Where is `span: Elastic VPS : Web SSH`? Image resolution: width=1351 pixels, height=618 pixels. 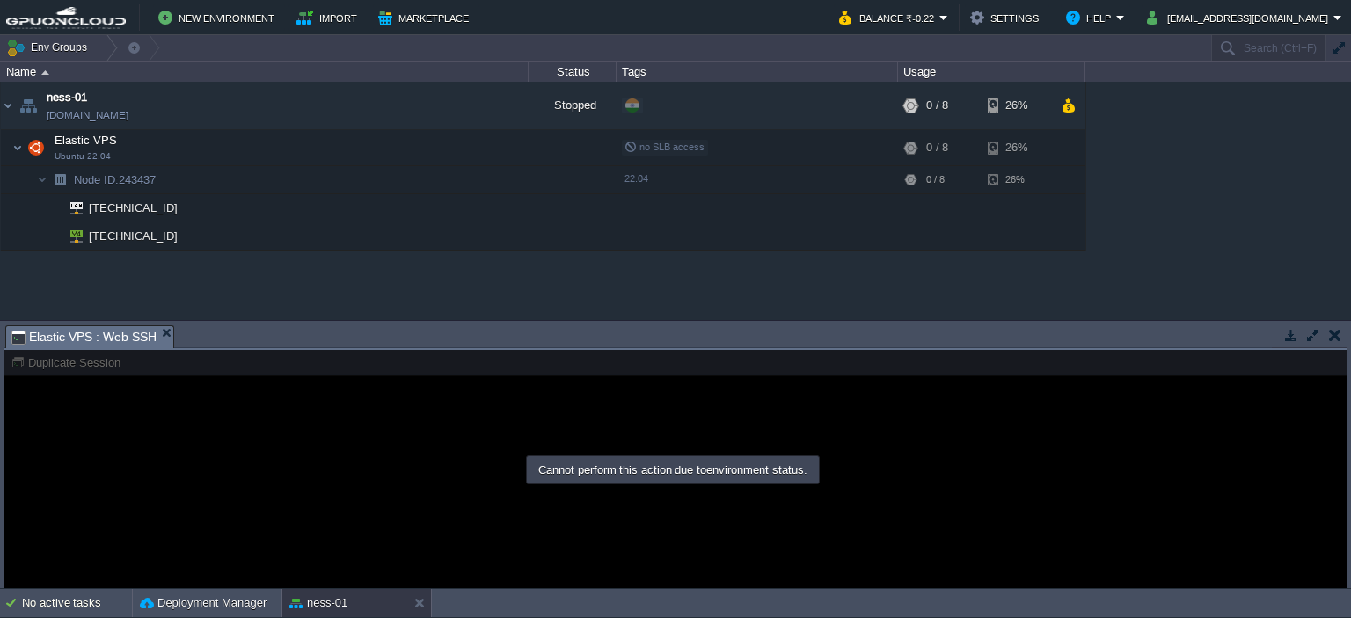
span: Elastic VPS : Web SSH is located at coordinates (84, 337).